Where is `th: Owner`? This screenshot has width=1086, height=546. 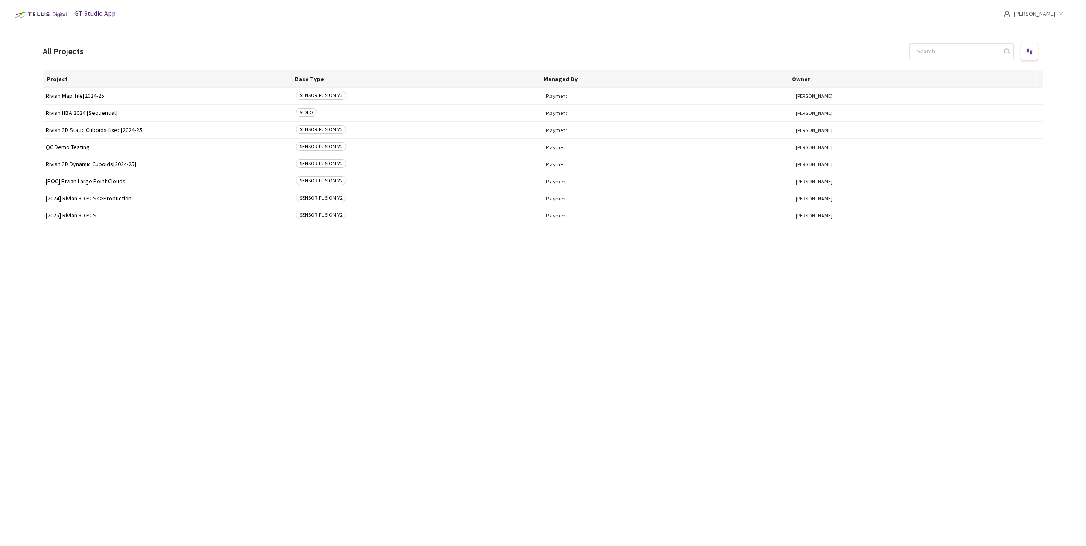
th: Owner is located at coordinates (913, 79).